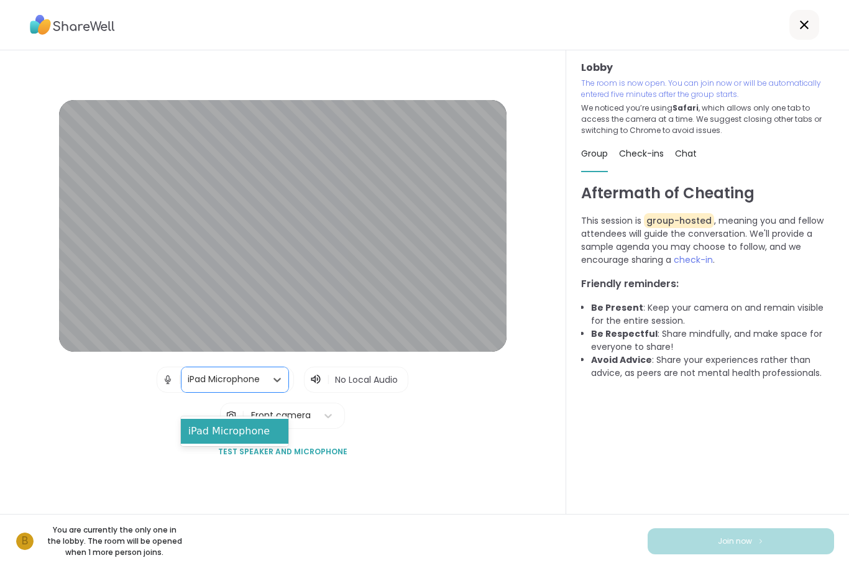  What do you see at coordinates (741, 541) in the screenshot?
I see `button: Join now` at bounding box center [741, 541].